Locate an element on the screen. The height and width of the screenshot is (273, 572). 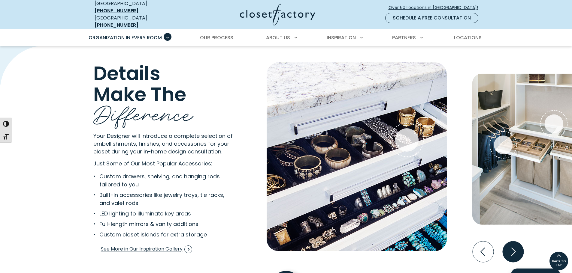
p: Just Some of Our Most Popular Accessories: is located at coordinates (171, 164).